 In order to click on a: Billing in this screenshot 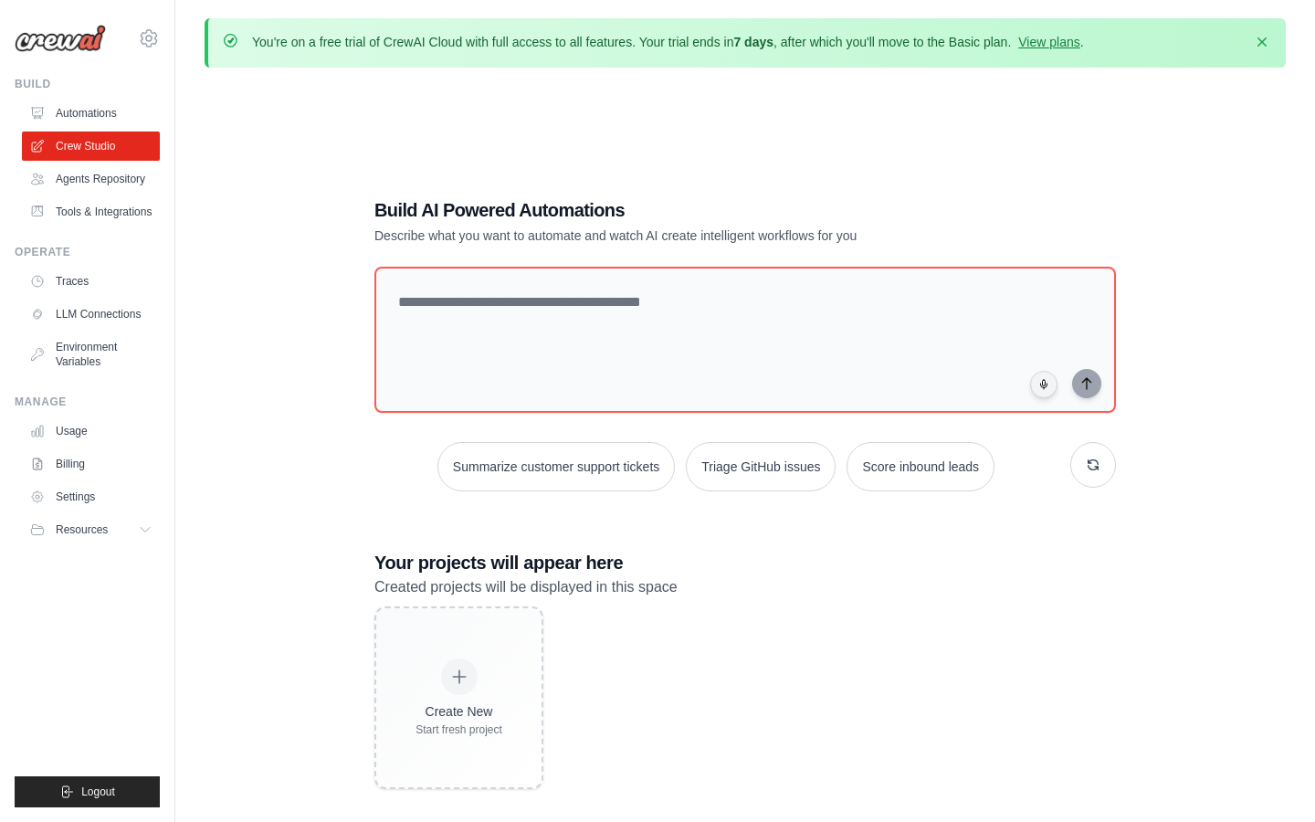, I will do `click(90, 464)`.